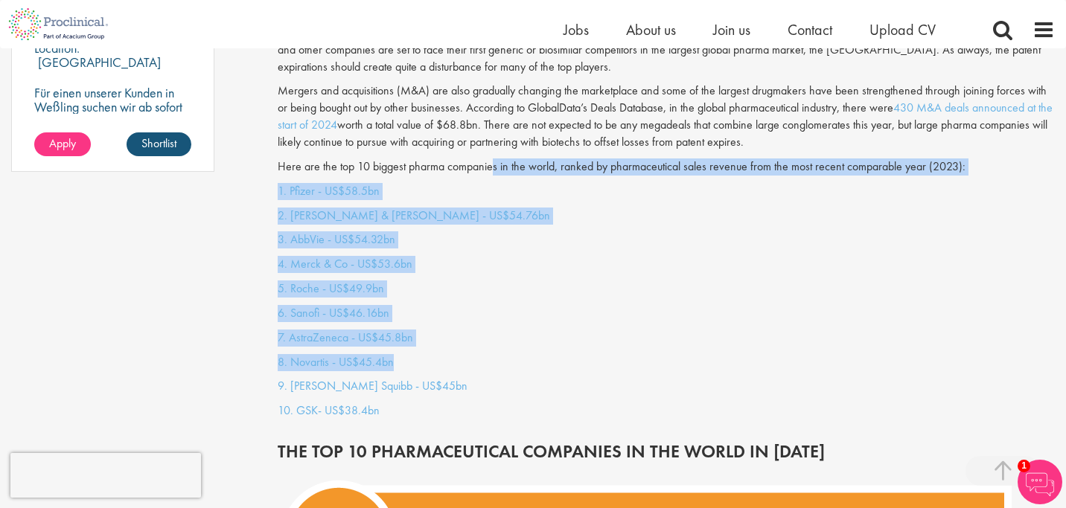  I want to click on a: 430 M&A deals announced at the start of 2024, so click(665, 116).